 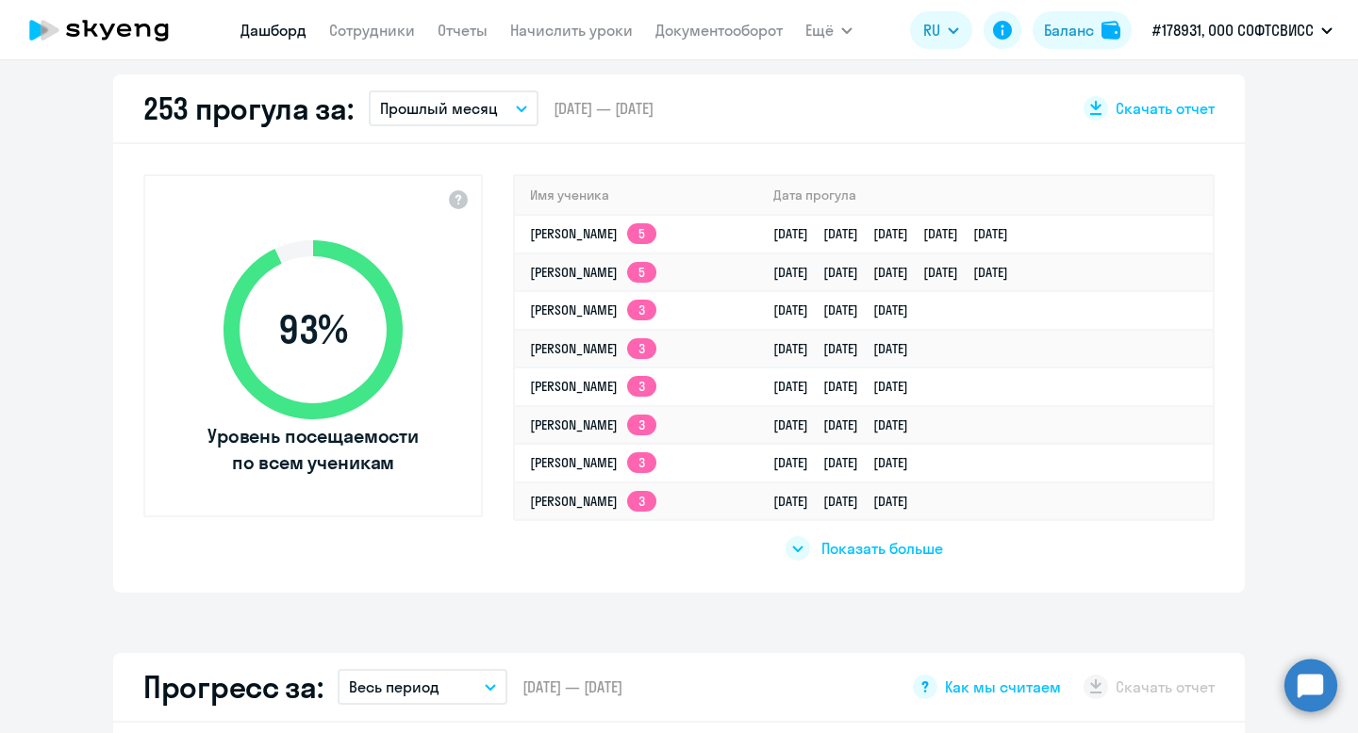 What do you see at coordinates (1111, 30) in the screenshot?
I see `img: balance` at bounding box center [1111, 30].